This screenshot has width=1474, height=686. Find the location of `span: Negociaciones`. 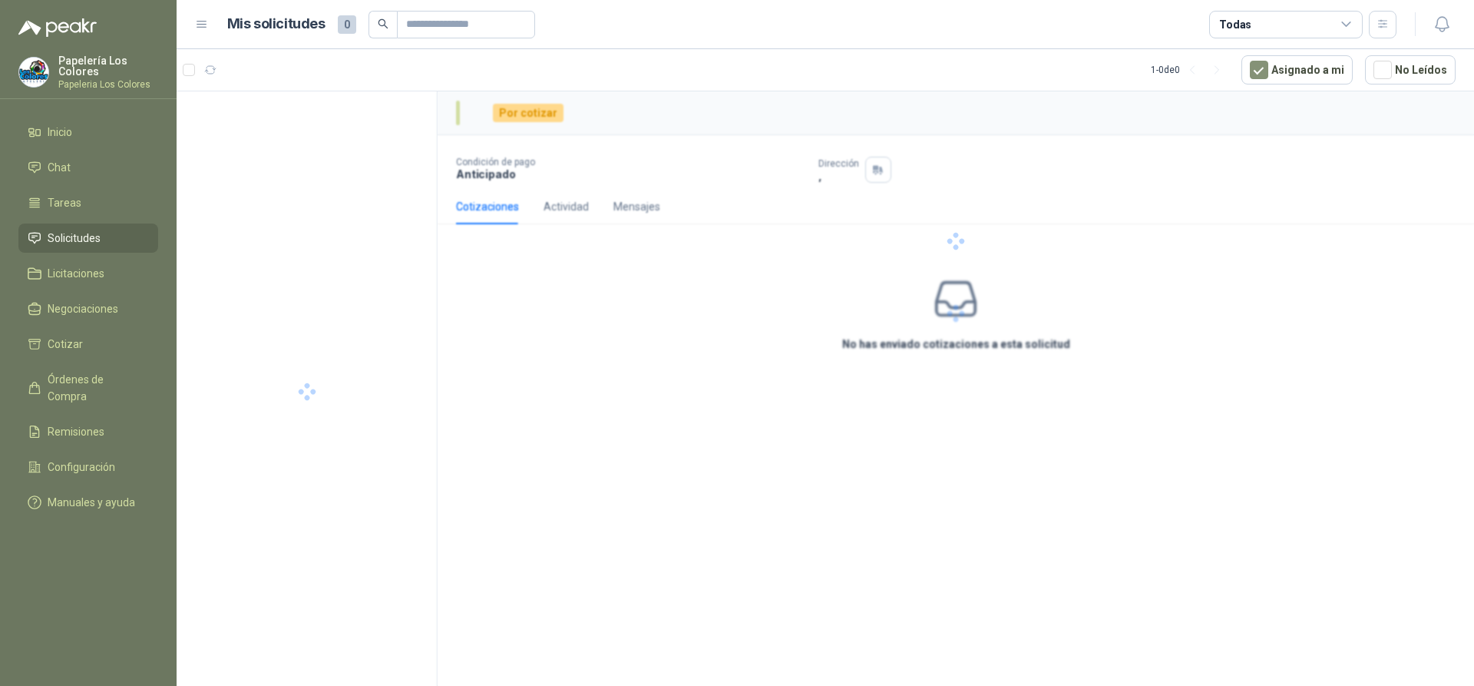

span: Negociaciones is located at coordinates (83, 309).